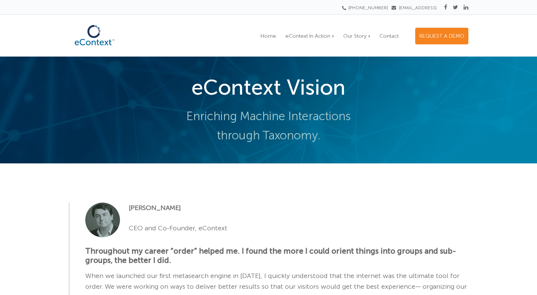  I want to click on a: Twitter, so click(456, 7).